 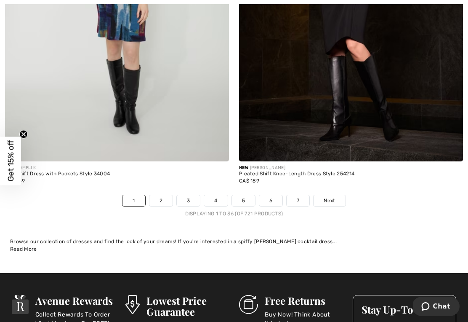 I want to click on button: Close teaser, so click(x=24, y=134).